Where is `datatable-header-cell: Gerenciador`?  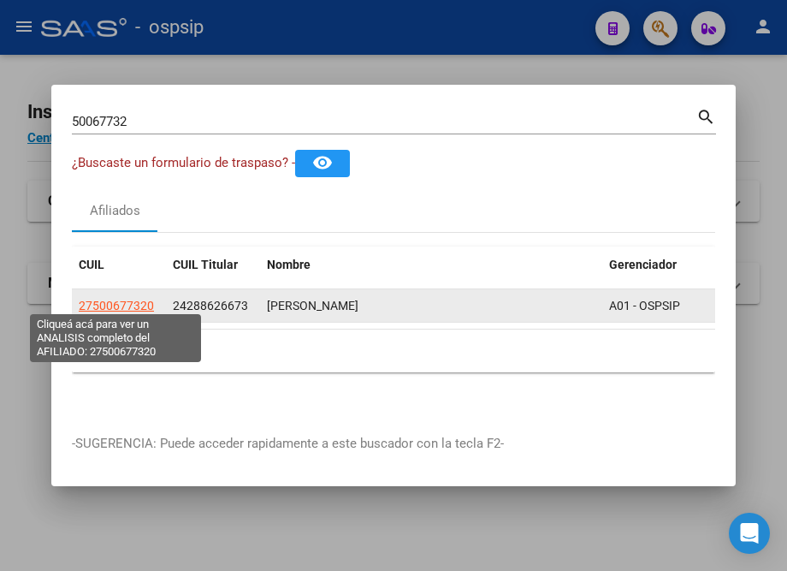
datatable-header-cell: Gerenciador is located at coordinates (662, 264).